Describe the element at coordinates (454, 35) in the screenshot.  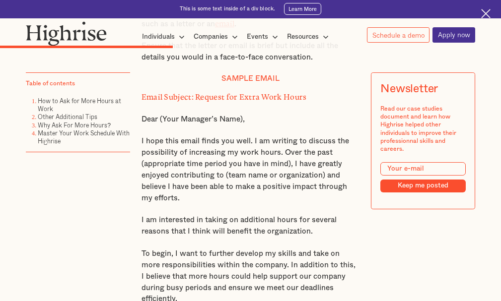
I see `a: Apply now` at that location.